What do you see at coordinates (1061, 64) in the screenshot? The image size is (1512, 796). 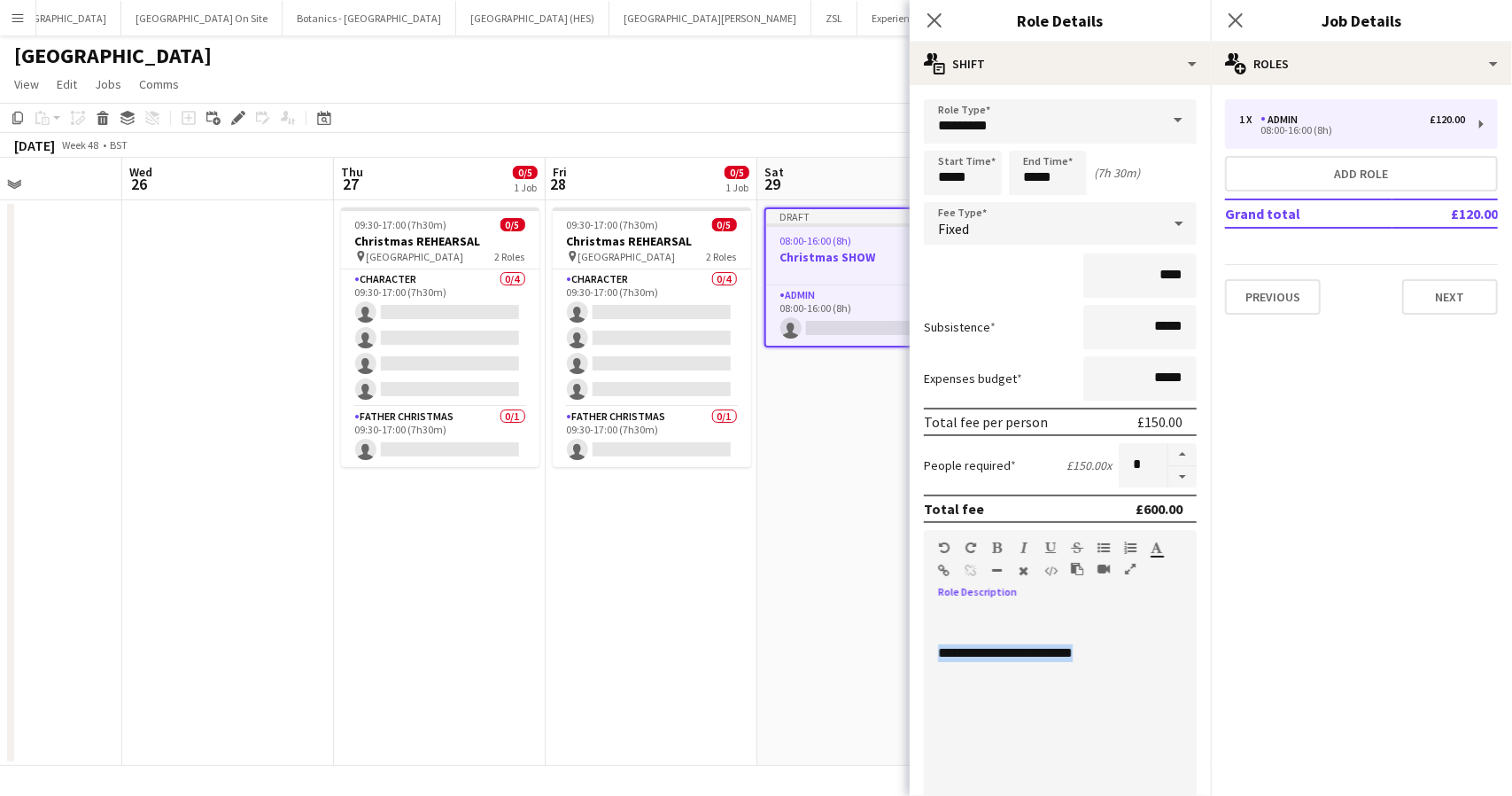 I see `div: Shift` at bounding box center [1061, 64].